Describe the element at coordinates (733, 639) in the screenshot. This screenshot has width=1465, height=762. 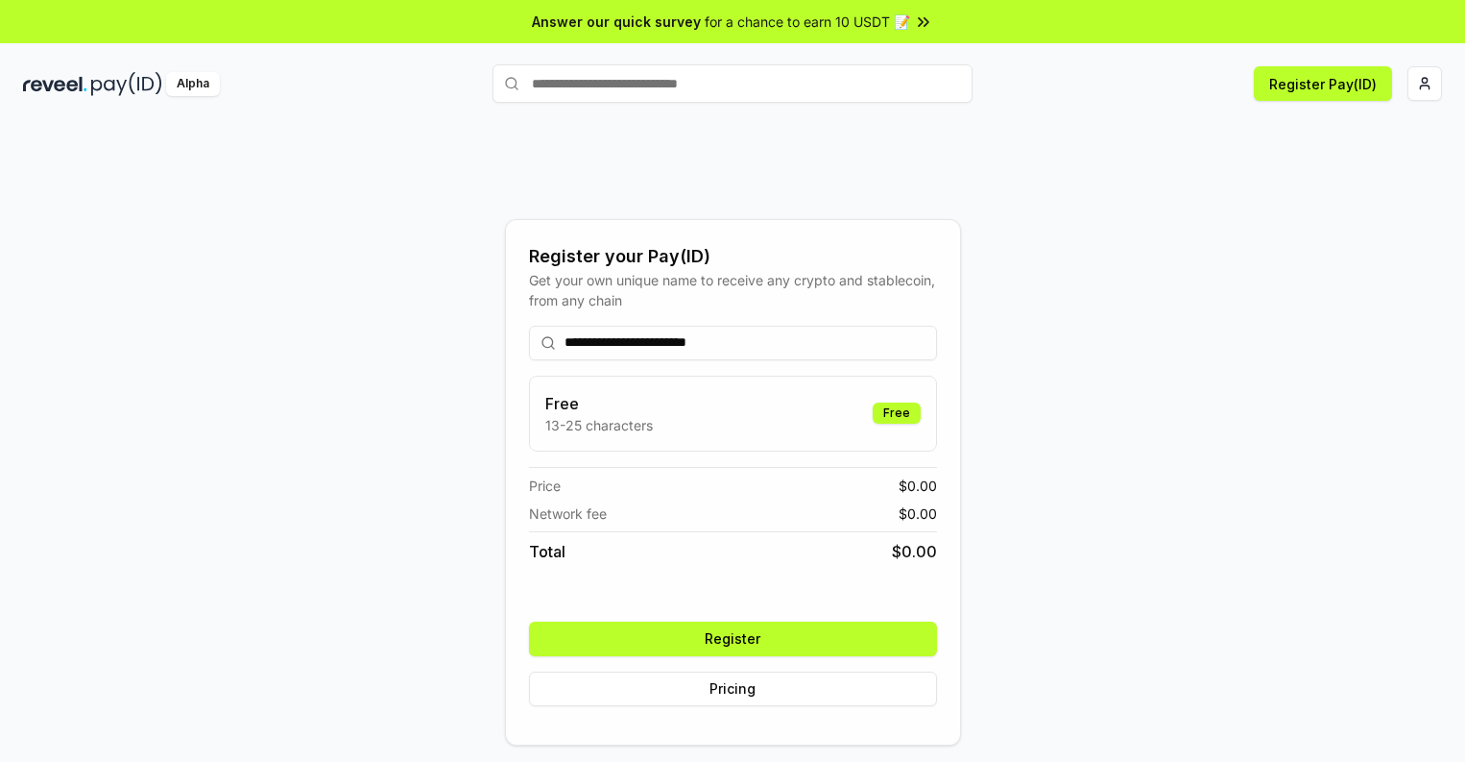
I see `button: Register` at that location.